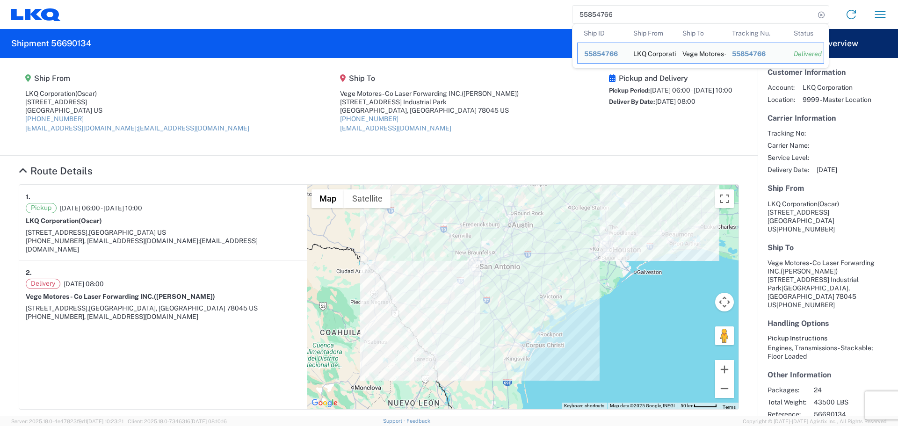 The width and height of the screenshot is (898, 426). What do you see at coordinates (788, 145) in the screenshot?
I see `span: Carrier Name:` at bounding box center [788, 145].